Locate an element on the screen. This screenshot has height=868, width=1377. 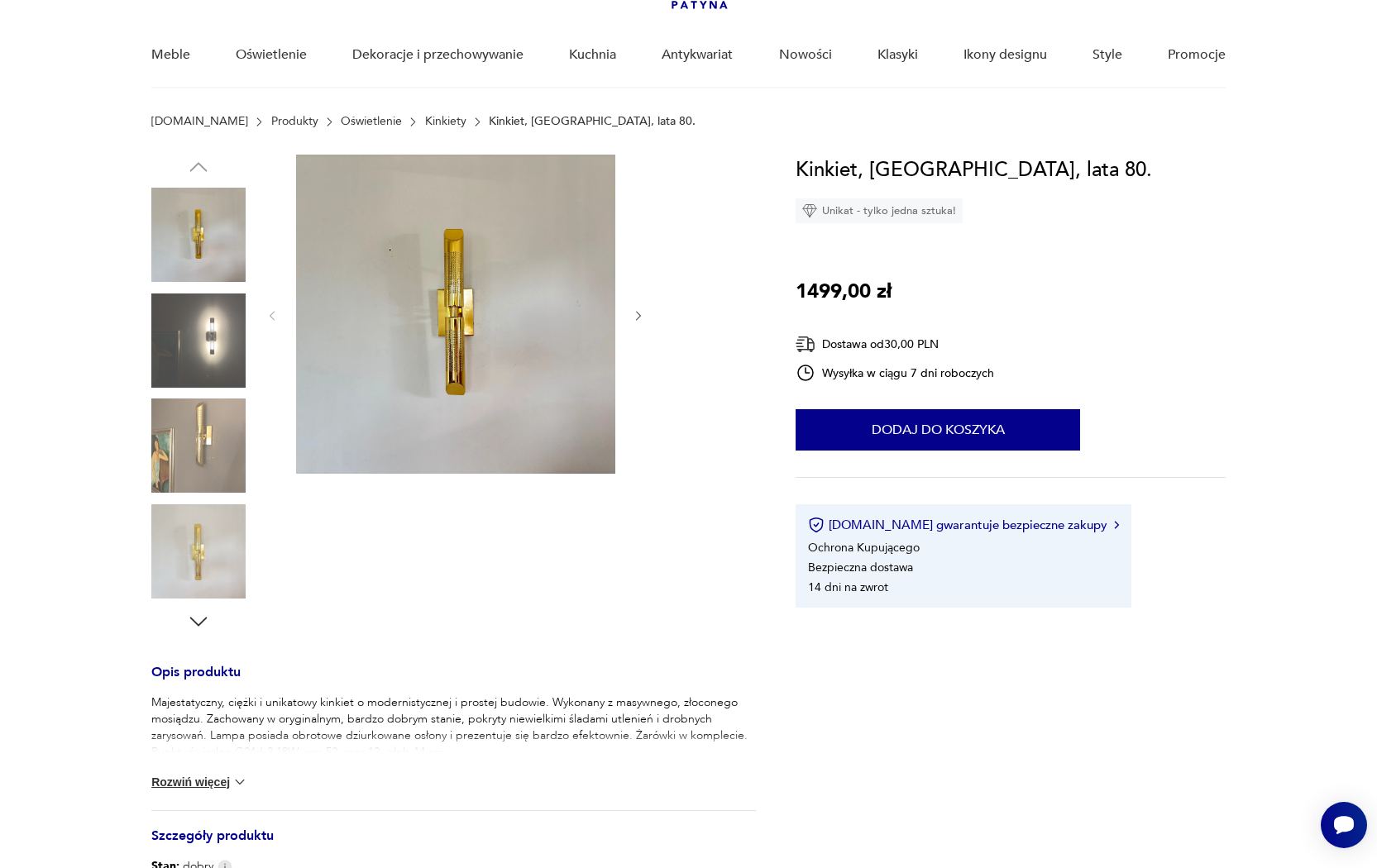
h3: Opis produktu is located at coordinates (453, 681).